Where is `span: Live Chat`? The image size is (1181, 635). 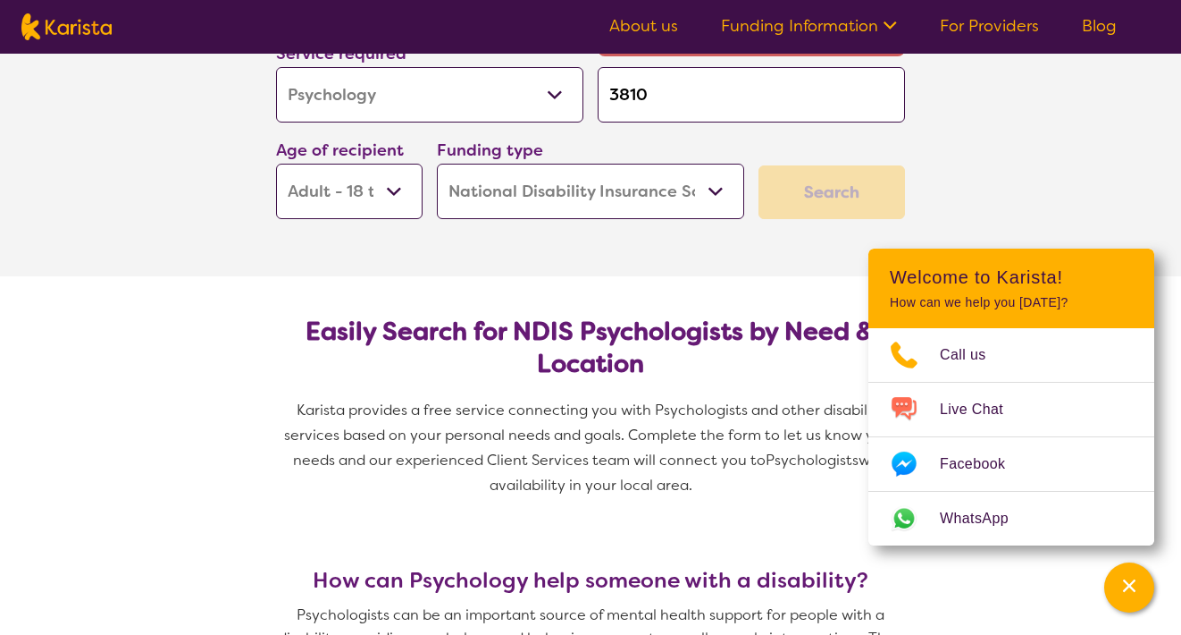 span: Live Chat is located at coordinates (982, 409).